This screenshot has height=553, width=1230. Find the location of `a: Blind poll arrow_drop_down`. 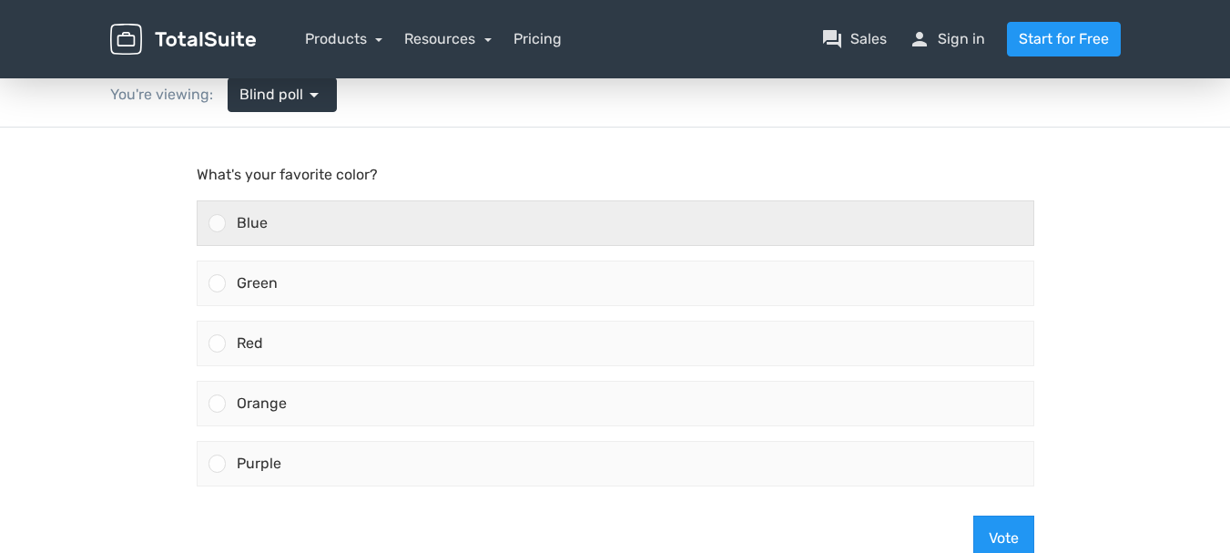

a: Blind poll arrow_drop_down is located at coordinates (282, 95).